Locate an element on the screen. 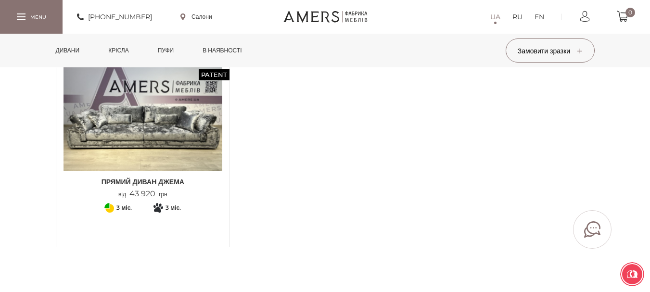 The image size is (650, 292). span: Замовити зразки is located at coordinates (550, 51).